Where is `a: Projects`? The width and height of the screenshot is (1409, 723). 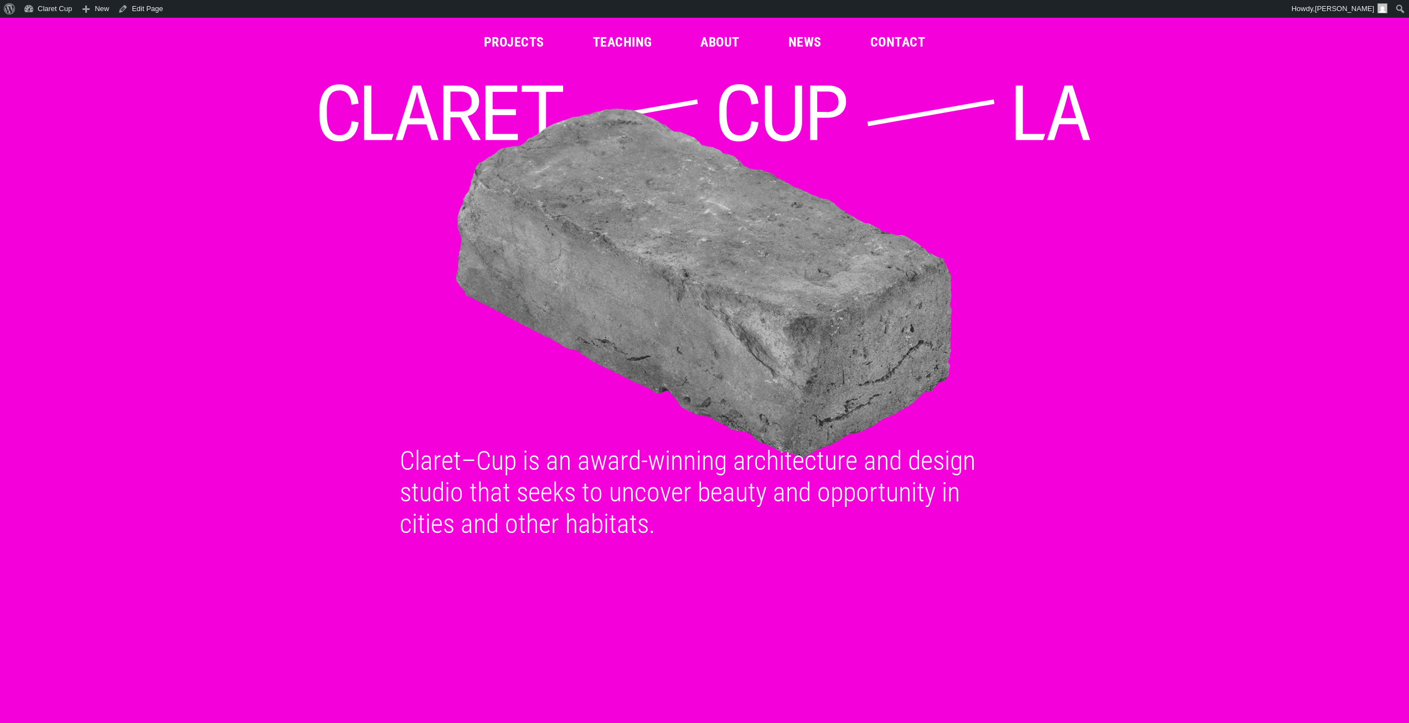
a: Projects is located at coordinates (514, 42).